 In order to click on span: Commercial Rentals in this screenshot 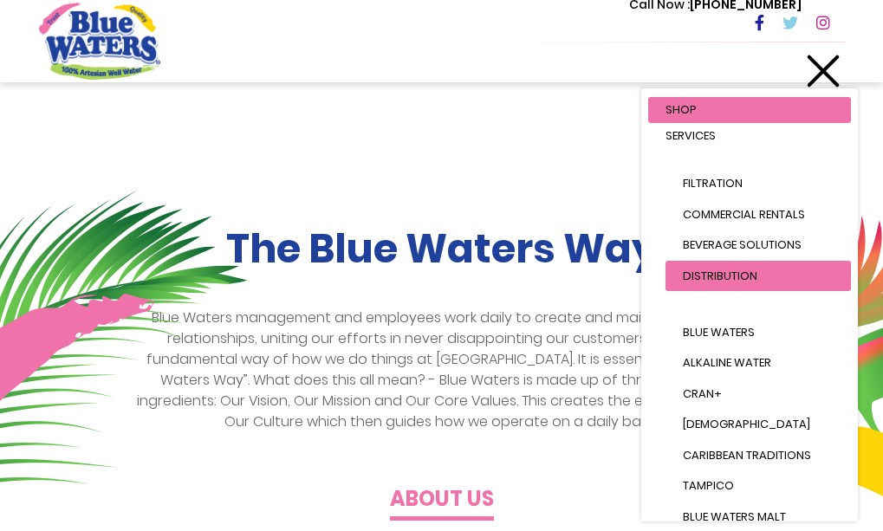, I will do `click(744, 214)`.